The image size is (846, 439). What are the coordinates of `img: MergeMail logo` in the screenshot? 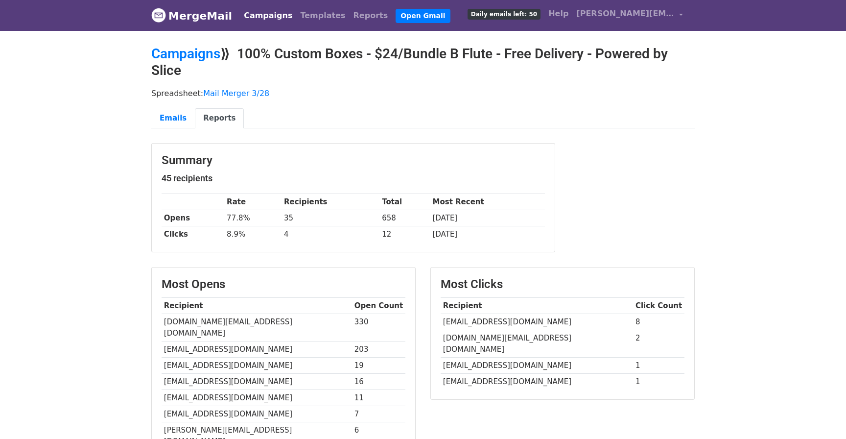 It's located at (159, 15).